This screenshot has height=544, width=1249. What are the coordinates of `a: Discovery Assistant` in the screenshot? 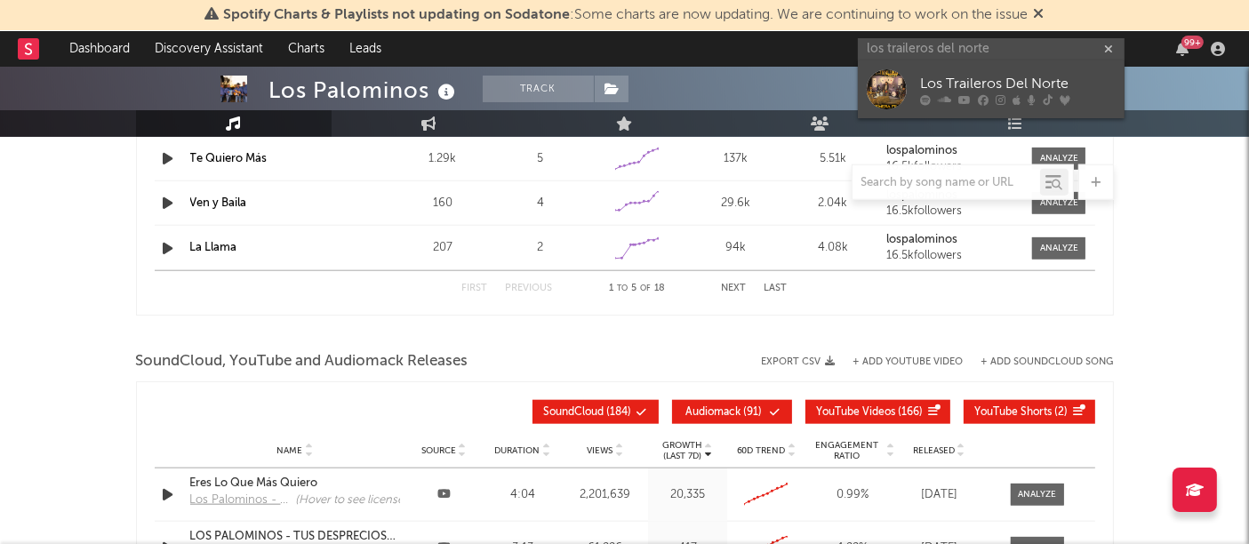 It's located at (209, 49).